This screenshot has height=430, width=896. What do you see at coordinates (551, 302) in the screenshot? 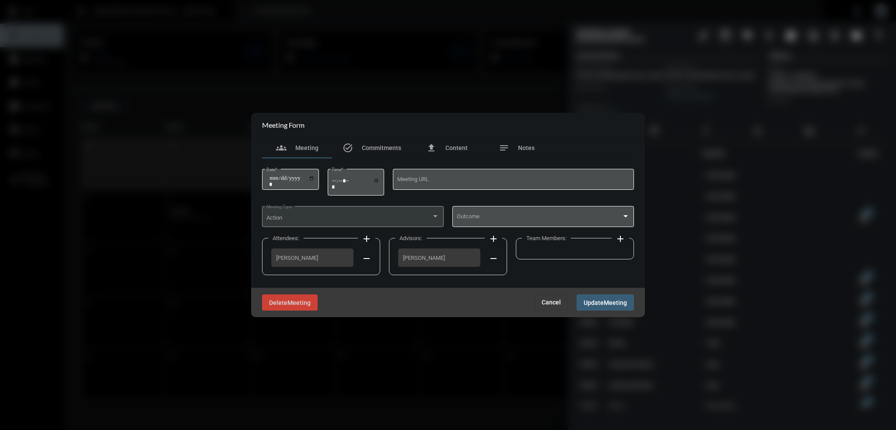
I see `span: Cancel` at bounding box center [551, 302].